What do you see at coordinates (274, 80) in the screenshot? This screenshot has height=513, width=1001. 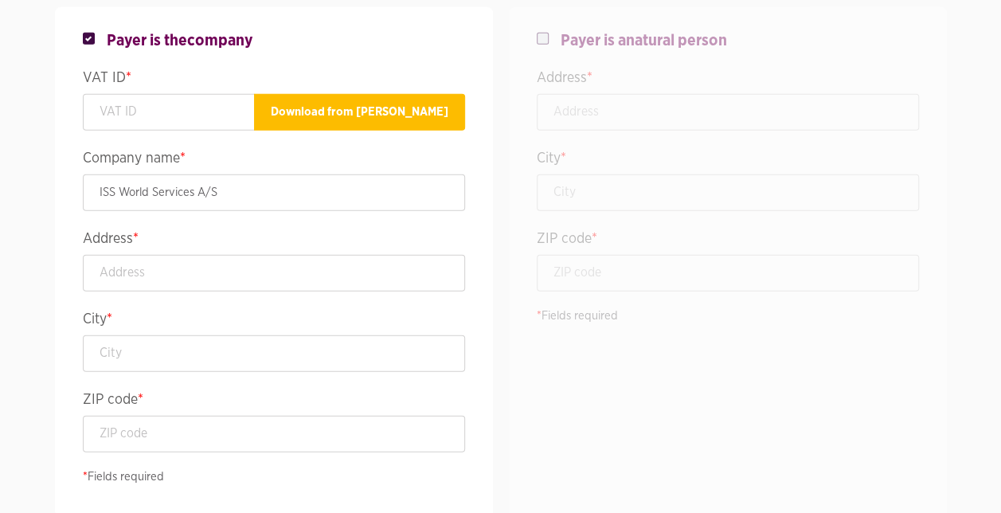 I see `legend: VAT ID` at bounding box center [274, 80].